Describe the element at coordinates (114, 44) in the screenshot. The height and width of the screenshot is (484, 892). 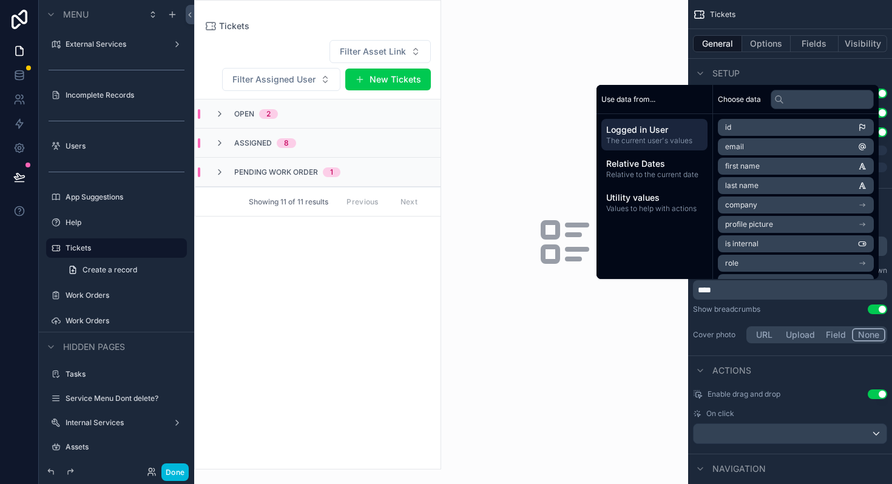
I see `a: External Services` at that location.